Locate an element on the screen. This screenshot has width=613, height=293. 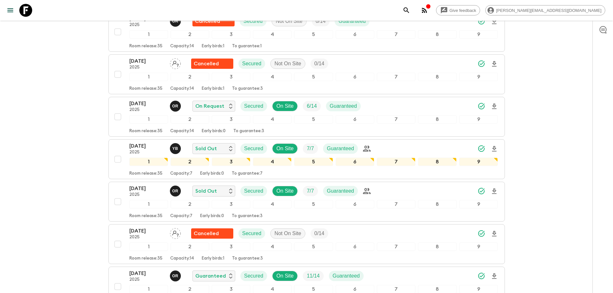
p: 11 / 14 is located at coordinates (313, 276).